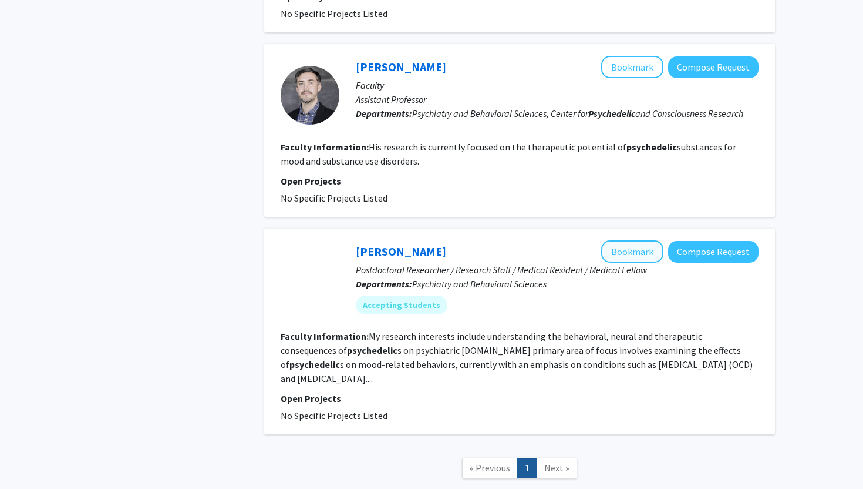 The image size is (863, 489). What do you see at coordinates (490, 468) in the screenshot?
I see `span: « Previous` at bounding box center [490, 468].